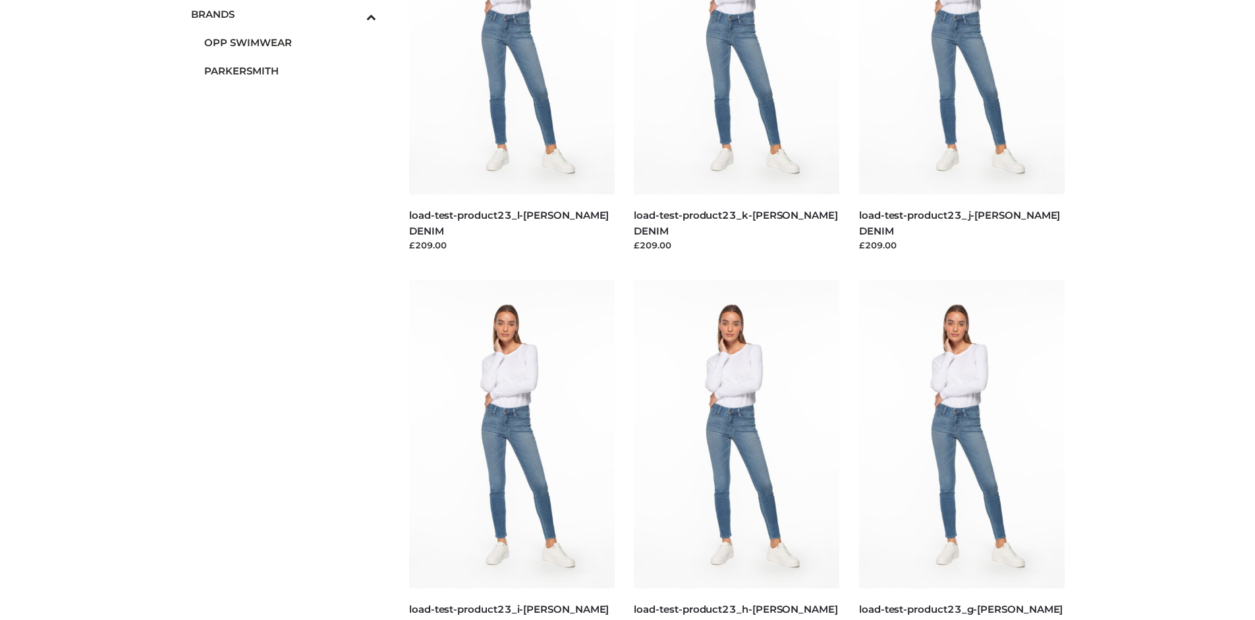 This screenshot has height=620, width=1255. I want to click on span: BRANDS, so click(284, 14).